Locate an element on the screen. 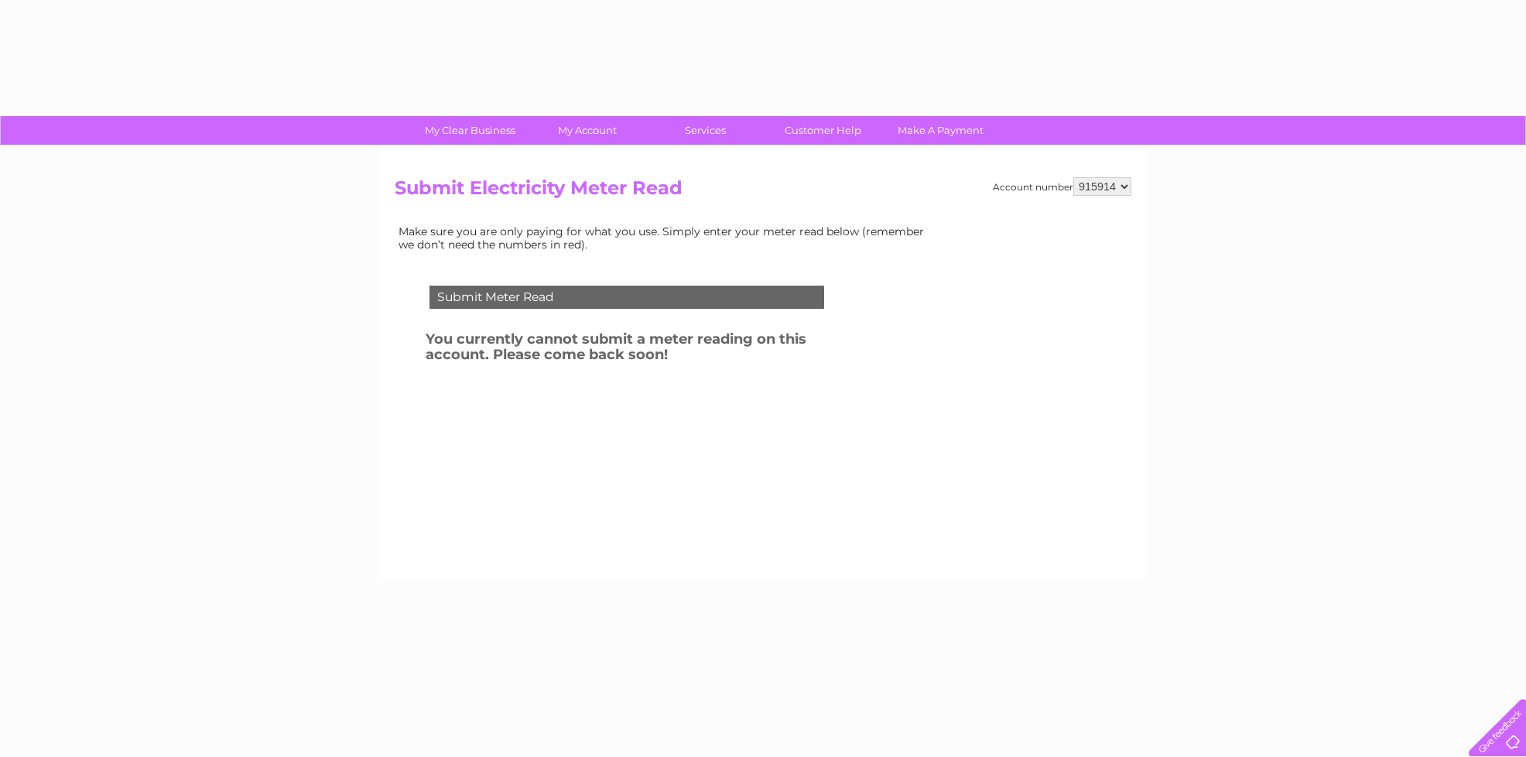  a: Services is located at coordinates (705, 130).